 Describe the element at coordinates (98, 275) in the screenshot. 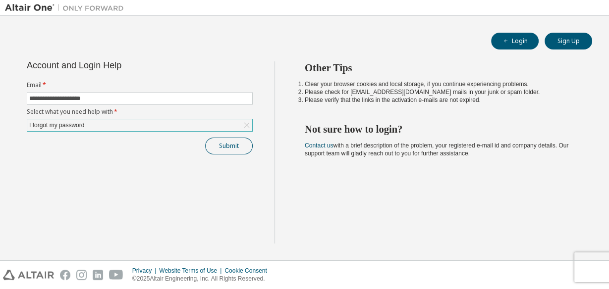

I see `img: linkedin.svg` at that location.